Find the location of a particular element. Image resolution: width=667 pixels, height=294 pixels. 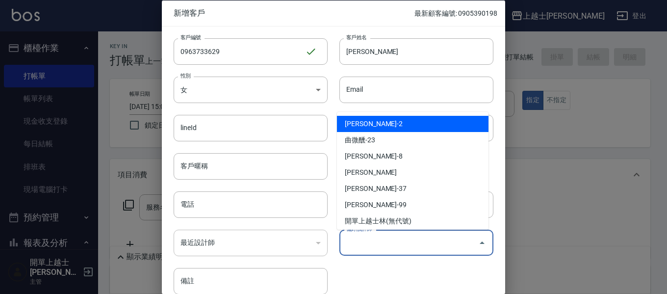

button: Close is located at coordinates (482, 242).